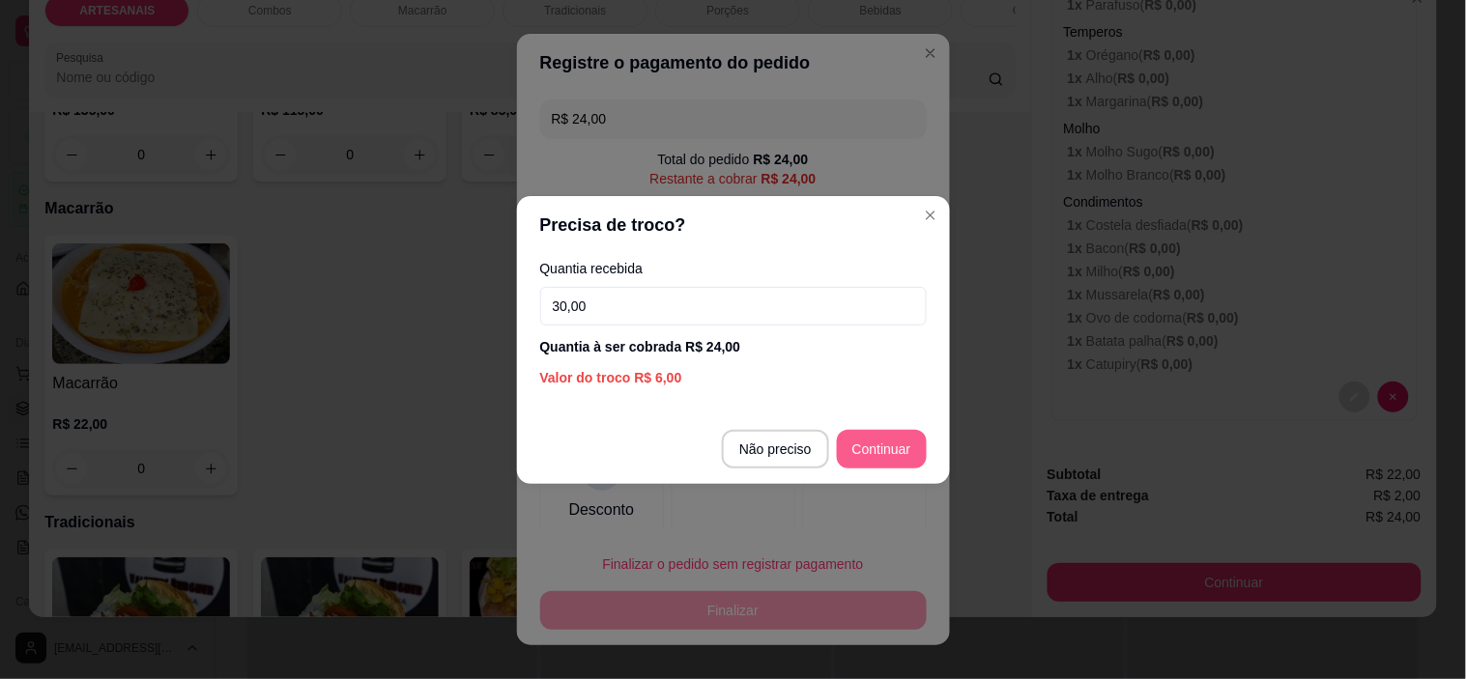 This screenshot has width=1466, height=679. What do you see at coordinates (775, 449) in the screenshot?
I see `button: Não preciso` at bounding box center [775, 449].